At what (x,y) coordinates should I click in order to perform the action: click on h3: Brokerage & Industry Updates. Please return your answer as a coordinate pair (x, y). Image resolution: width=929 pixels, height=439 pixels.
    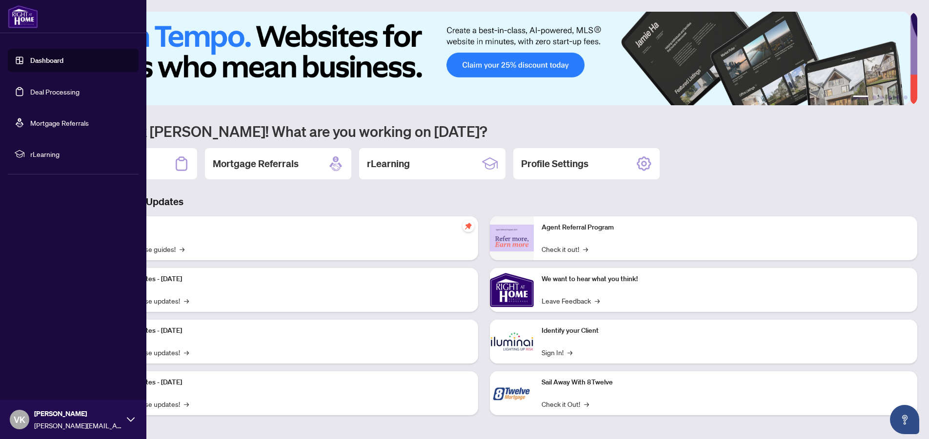
    Looking at the image, I should click on (484, 202).